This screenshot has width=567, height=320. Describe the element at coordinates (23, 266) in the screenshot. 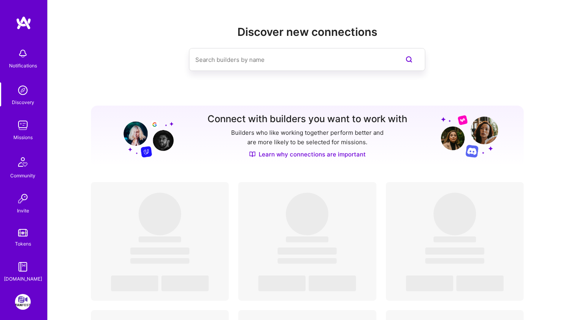

I see `img: guide book` at that location.